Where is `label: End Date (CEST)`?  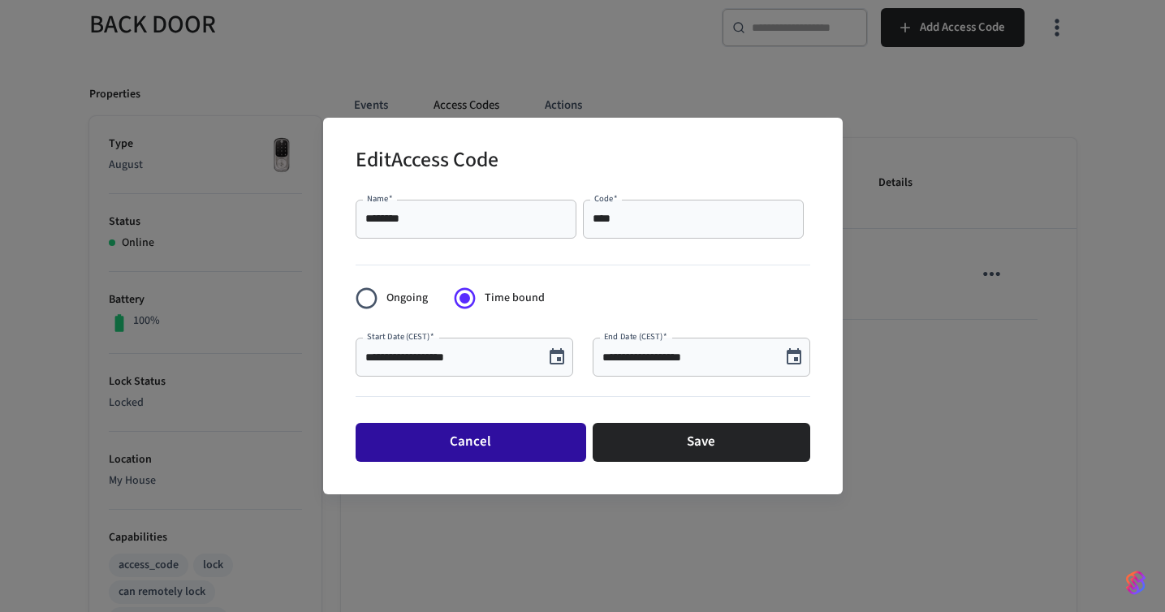 label: End Date (CEST) is located at coordinates (635, 336).